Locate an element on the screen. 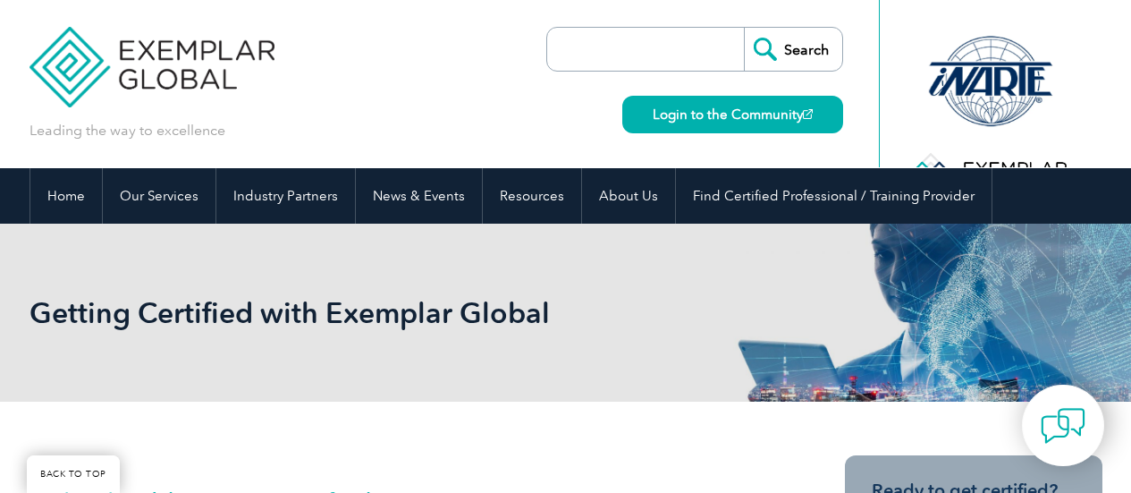 The height and width of the screenshot is (493, 1131). input: Search is located at coordinates (793, 49).